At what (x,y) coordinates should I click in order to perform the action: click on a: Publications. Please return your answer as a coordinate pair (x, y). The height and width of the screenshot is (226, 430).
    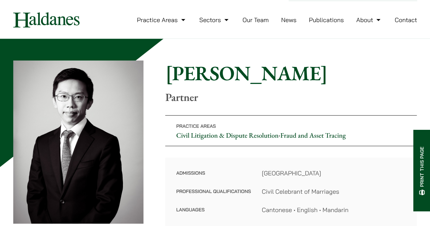
    Looking at the image, I should click on (326, 20).